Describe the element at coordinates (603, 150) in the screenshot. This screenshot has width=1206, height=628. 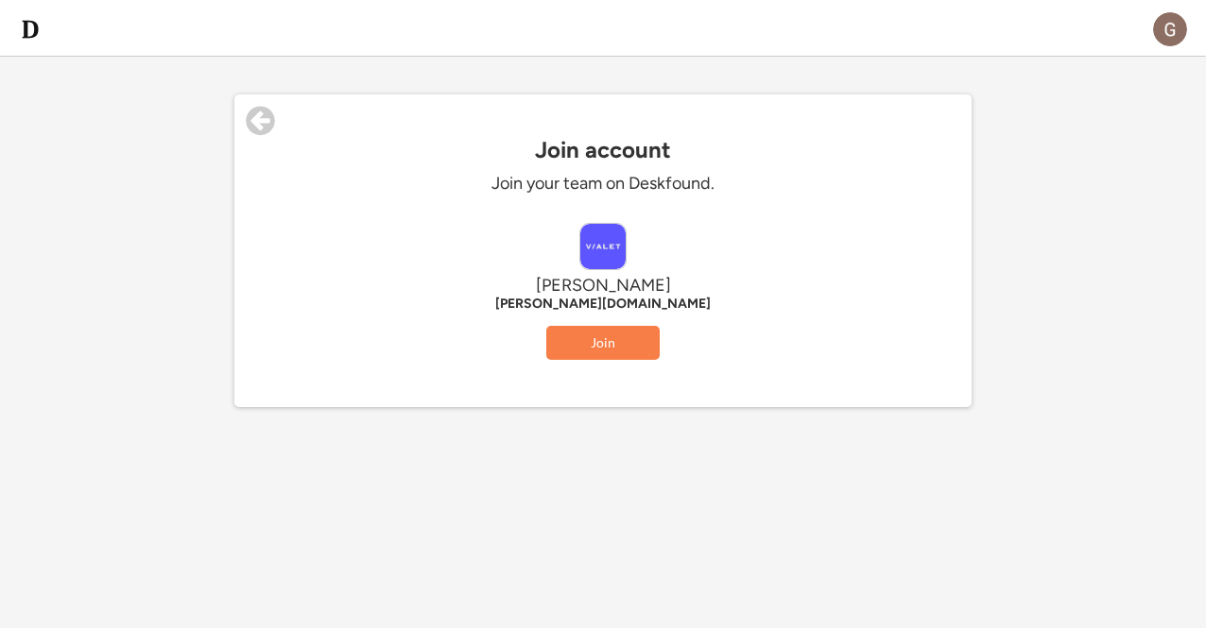
I see `div: Join account` at that location.